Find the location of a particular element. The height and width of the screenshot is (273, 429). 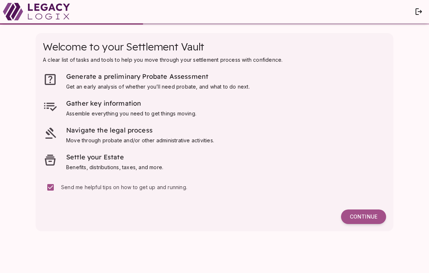

span: Navigate the legal process is located at coordinates (109, 130).